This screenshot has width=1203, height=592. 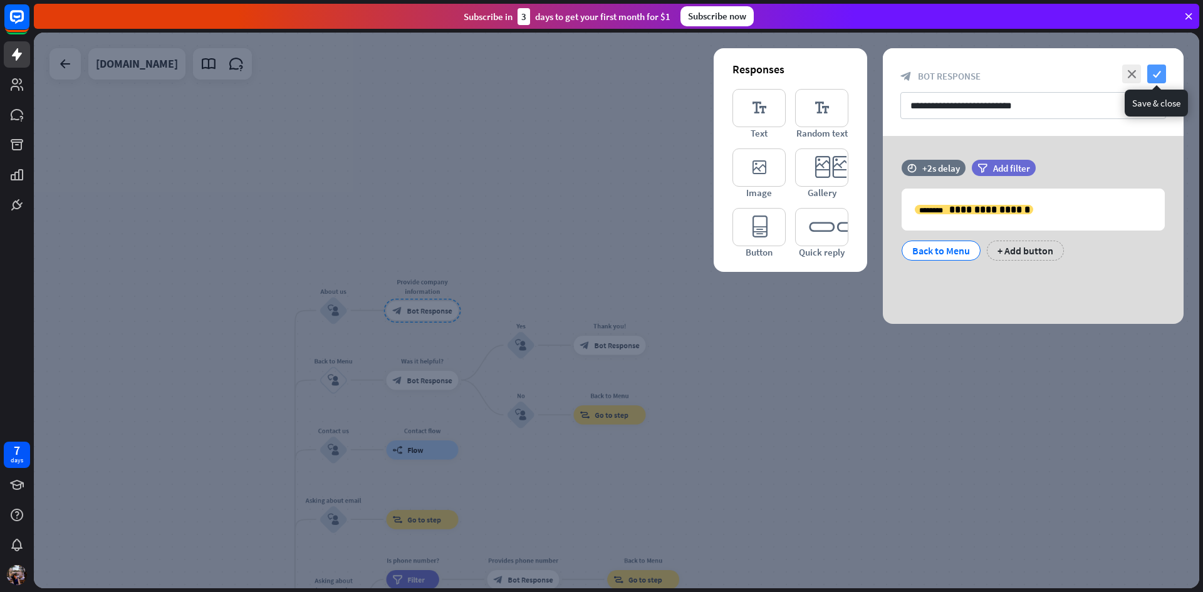 I want to click on div: days, so click(x=17, y=461).